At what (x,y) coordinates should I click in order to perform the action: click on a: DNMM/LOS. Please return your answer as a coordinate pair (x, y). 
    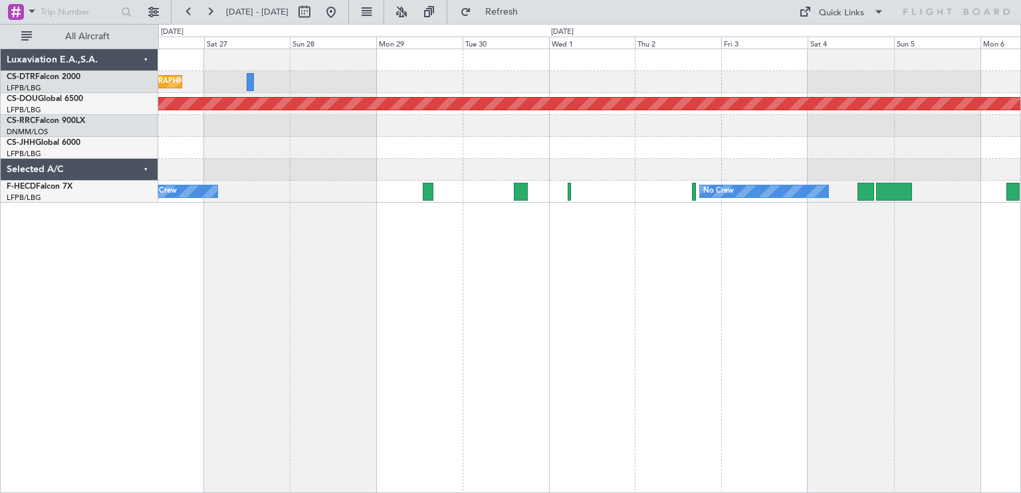
    Looking at the image, I should click on (27, 132).